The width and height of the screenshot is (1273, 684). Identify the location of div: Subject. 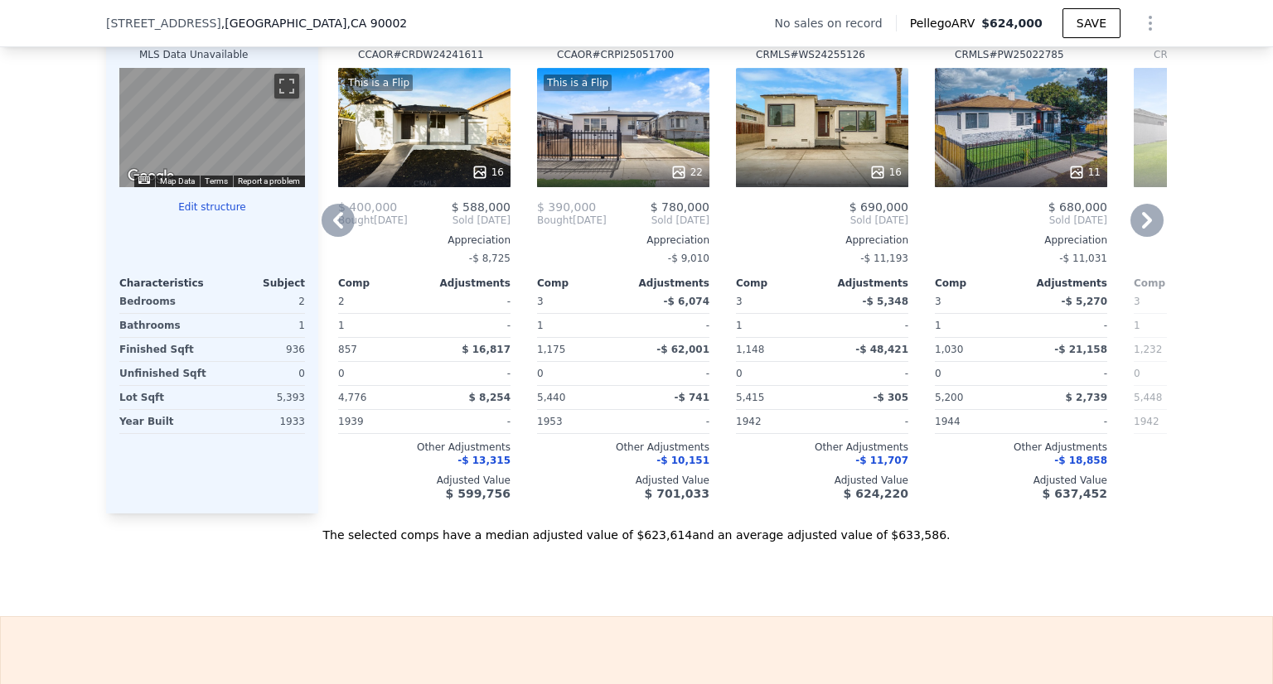
(259, 283).